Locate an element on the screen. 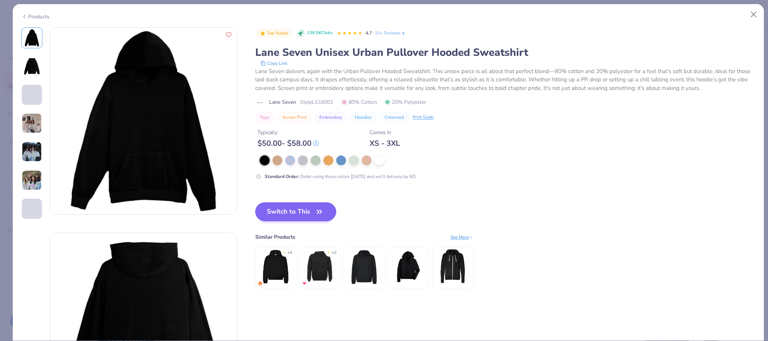 This screenshot has height=341, width=768. img: Back is located at coordinates (32, 66).